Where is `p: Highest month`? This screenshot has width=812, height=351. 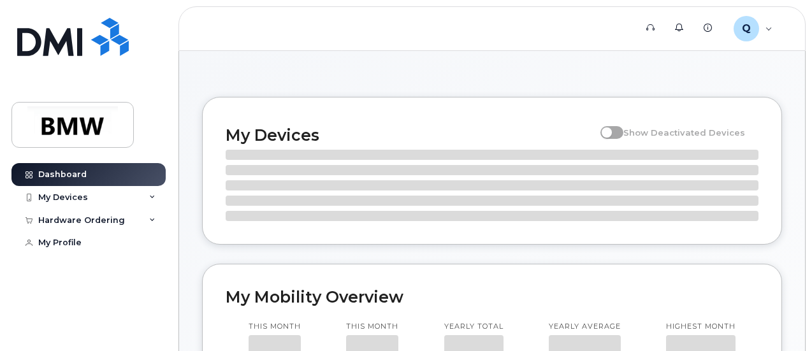 p: Highest month is located at coordinates (700, 327).